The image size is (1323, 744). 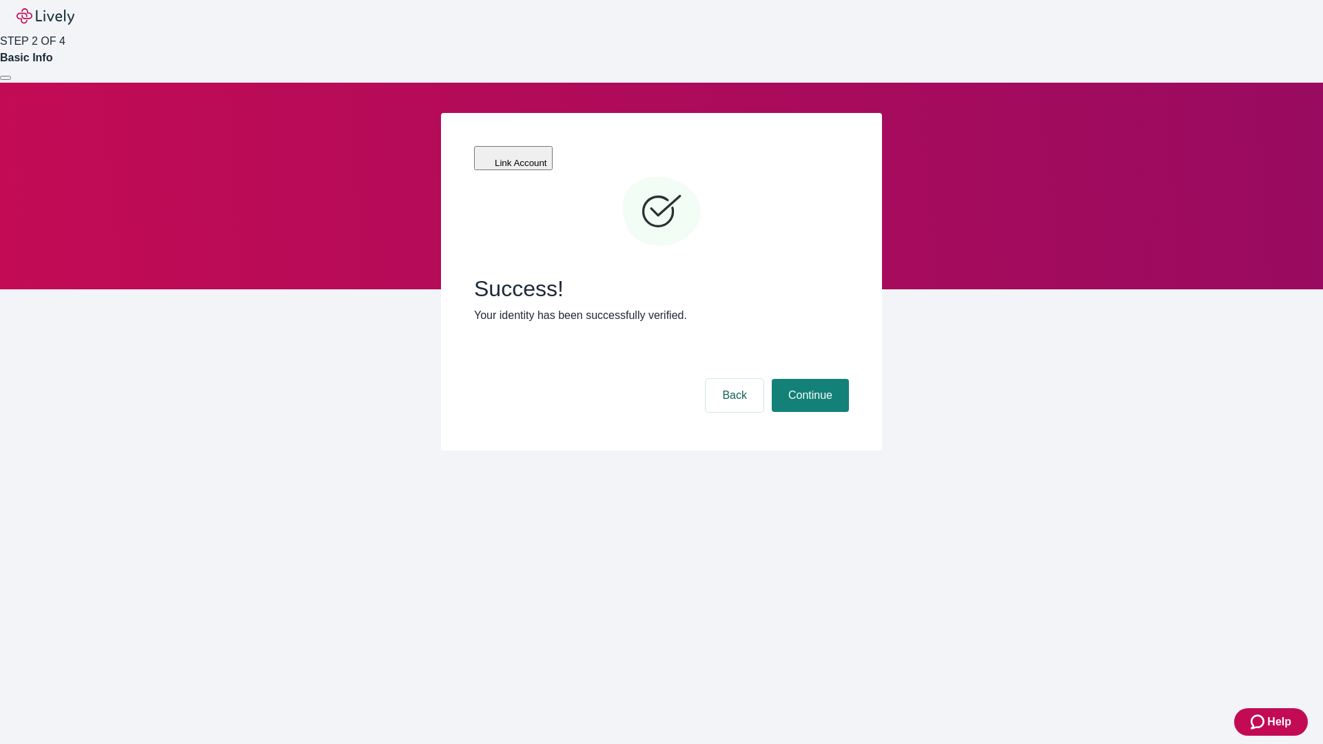 What do you see at coordinates (661, 289) in the screenshot?
I see `span: Success!` at bounding box center [661, 289].